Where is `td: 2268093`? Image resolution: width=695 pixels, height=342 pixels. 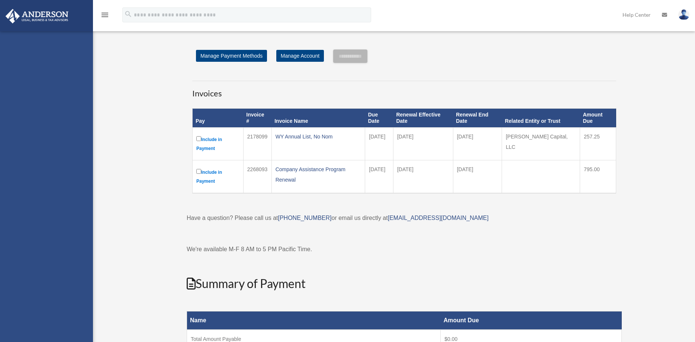
td: 2268093 is located at coordinates (257, 176).